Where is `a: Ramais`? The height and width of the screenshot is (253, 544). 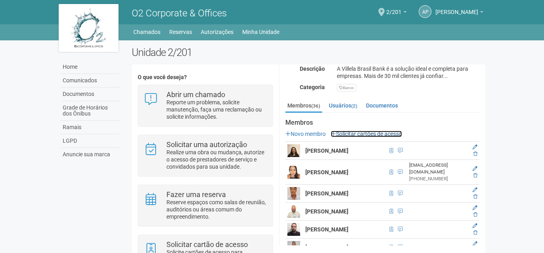 a: Ramais is located at coordinates (90, 127).